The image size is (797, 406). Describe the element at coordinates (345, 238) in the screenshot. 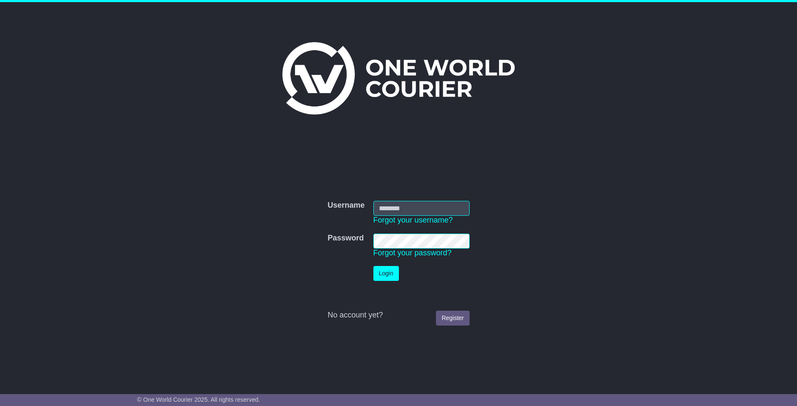

I see `label: Password` at that location.